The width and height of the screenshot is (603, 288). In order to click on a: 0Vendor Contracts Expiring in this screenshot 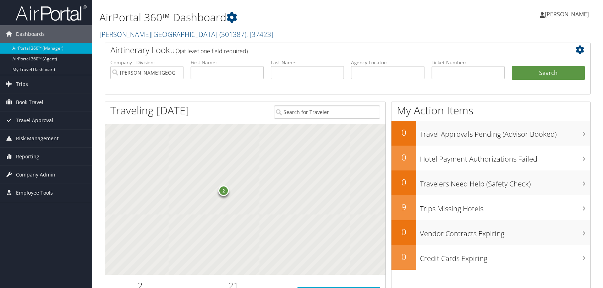, I will do `click(491, 233)`.